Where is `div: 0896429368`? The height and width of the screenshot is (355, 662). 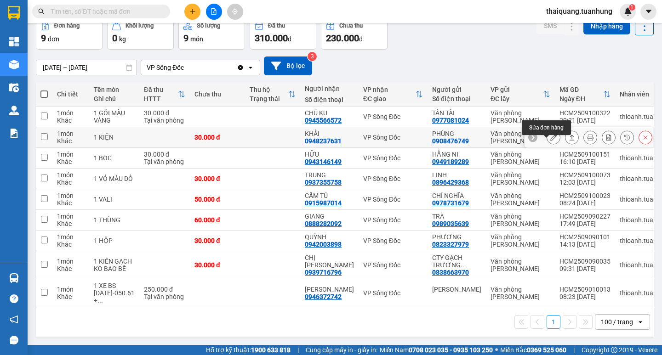 div: 0896429368 is located at coordinates (451, 183).